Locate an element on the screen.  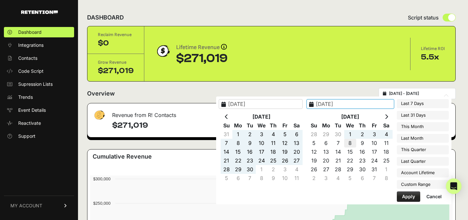
td: 20 is located at coordinates (326, 160).